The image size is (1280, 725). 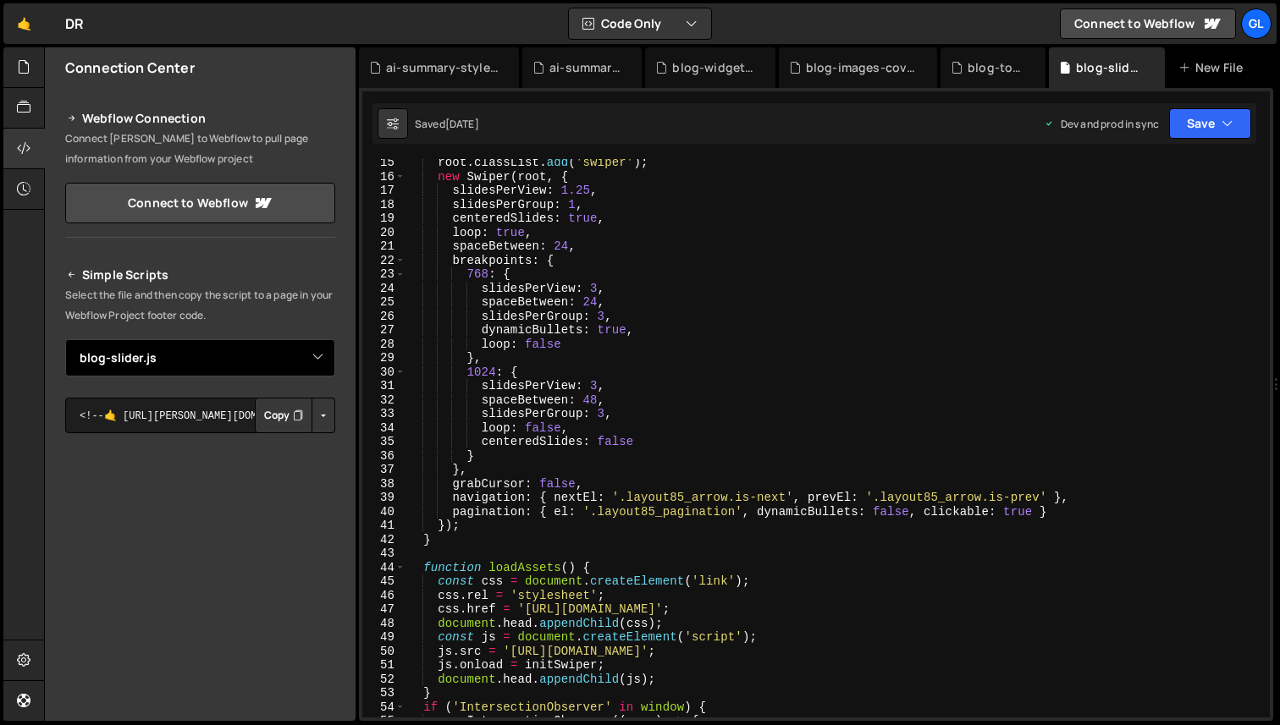 What do you see at coordinates (383, 680) in the screenshot?
I see `div: 52` at bounding box center [383, 680].